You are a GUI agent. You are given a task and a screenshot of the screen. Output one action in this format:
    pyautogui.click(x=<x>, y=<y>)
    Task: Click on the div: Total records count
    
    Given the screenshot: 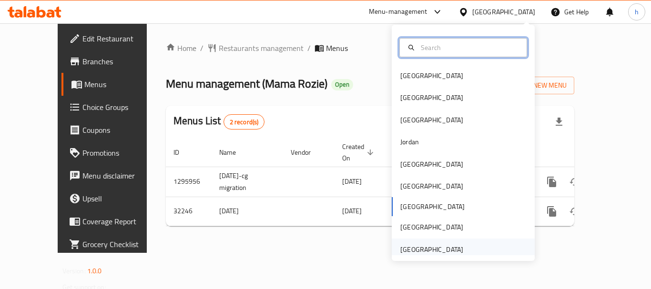 What is the action you would take?
    pyautogui.click(x=244, y=122)
    